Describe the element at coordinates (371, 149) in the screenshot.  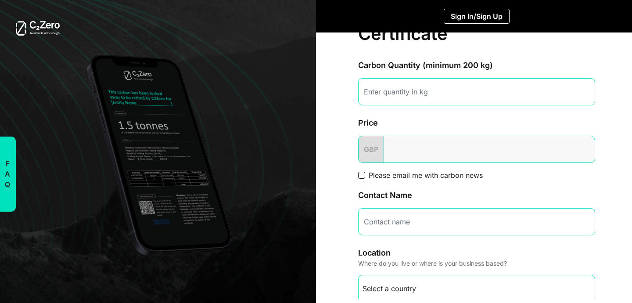
I see `span: GBP` at that location.